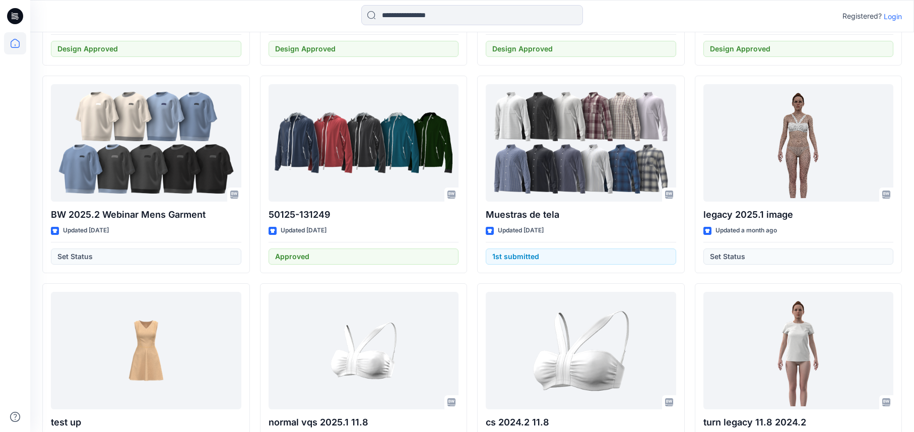 Image resolution: width=914 pixels, height=432 pixels. Describe the element at coordinates (146, 215) in the screenshot. I see `p: BW 2025.2 Webinar Mens Garment` at that location.